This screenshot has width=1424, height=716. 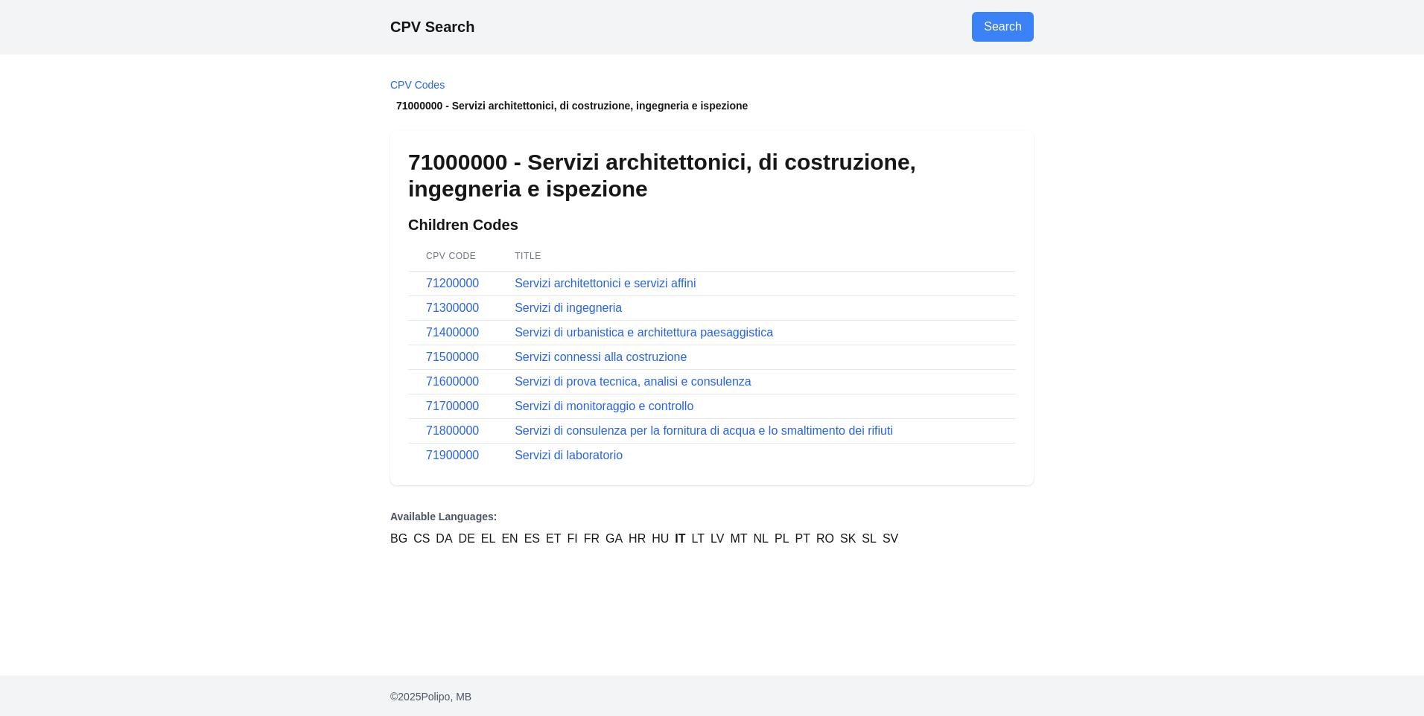 What do you see at coordinates (704, 430) in the screenshot?
I see `a: Servizi di consulenza per la fornitura di acqua e lo smaltimento dei rifiuti` at bounding box center [704, 430].